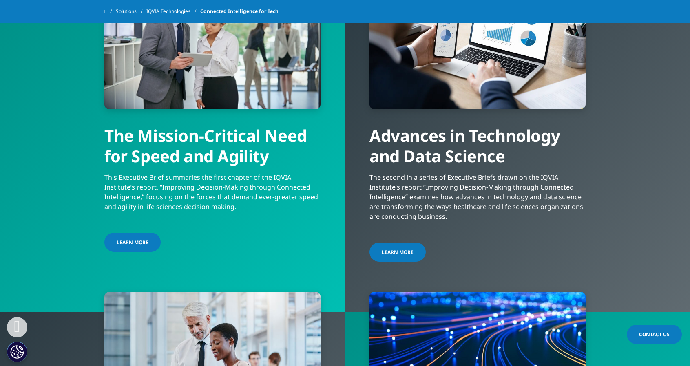 The image size is (690, 366). What do you see at coordinates (654, 334) in the screenshot?
I see `a: Contact Us` at bounding box center [654, 334].